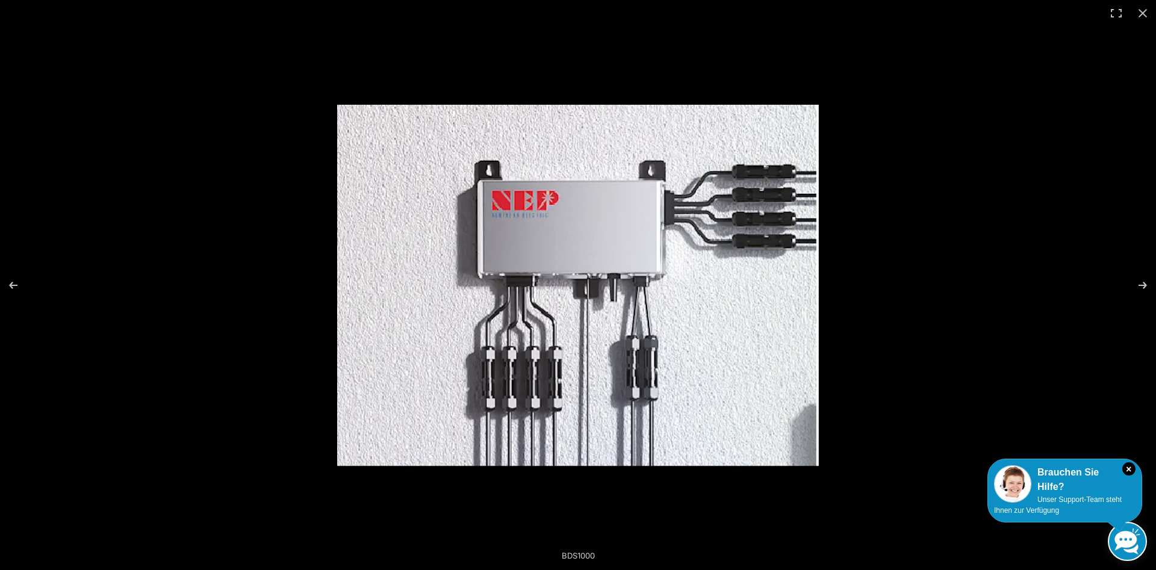 The image size is (1156, 570). I want to click on span: Unser Support-Team steht Ihnen zur Verfügung, so click(1058, 505).